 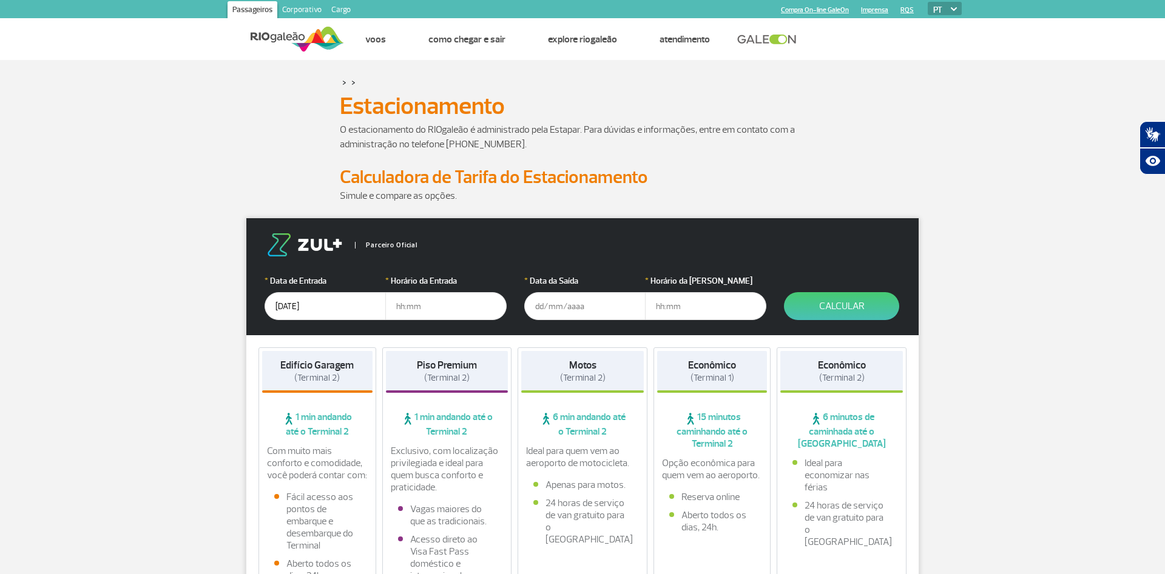 I want to click on p: Simule e compare as opções., so click(x=582, y=196).